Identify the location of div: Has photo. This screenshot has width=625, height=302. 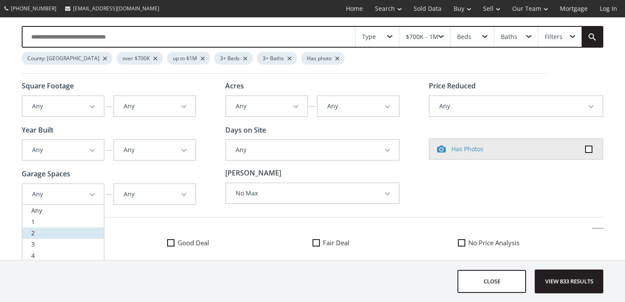
(323, 58).